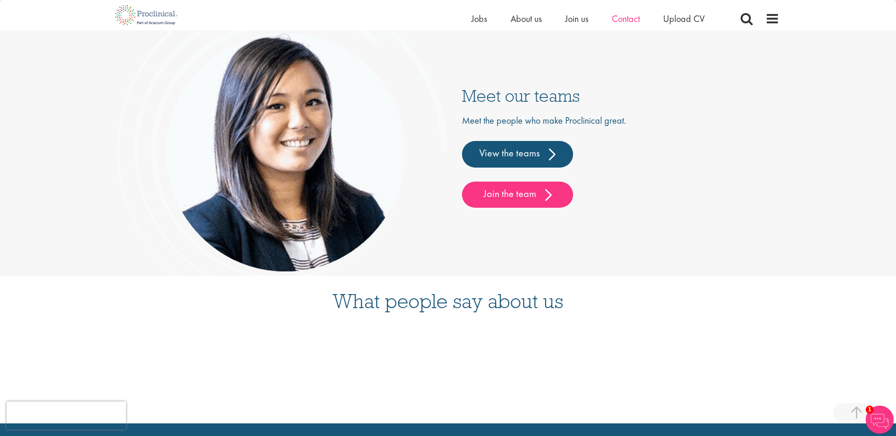  Describe the element at coordinates (870, 409) in the screenshot. I see `span: 1` at that location.